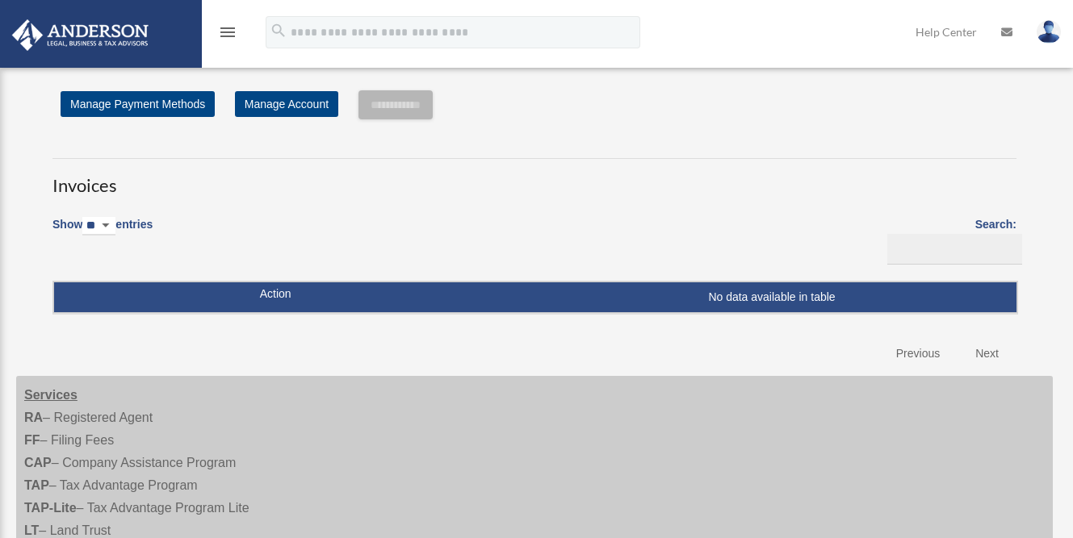 Image resolution: width=1073 pixels, height=538 pixels. Describe the element at coordinates (137, 104) in the screenshot. I see `a: Manage Payment Methods` at that location.